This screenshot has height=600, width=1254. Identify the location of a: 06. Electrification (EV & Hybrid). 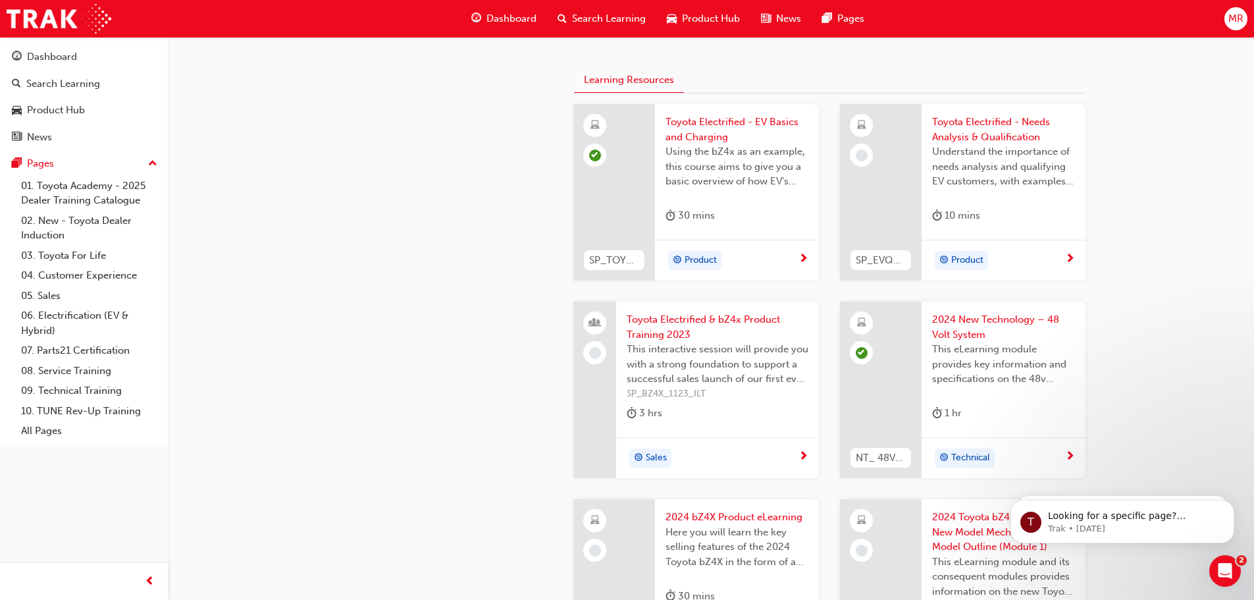
(89, 323).